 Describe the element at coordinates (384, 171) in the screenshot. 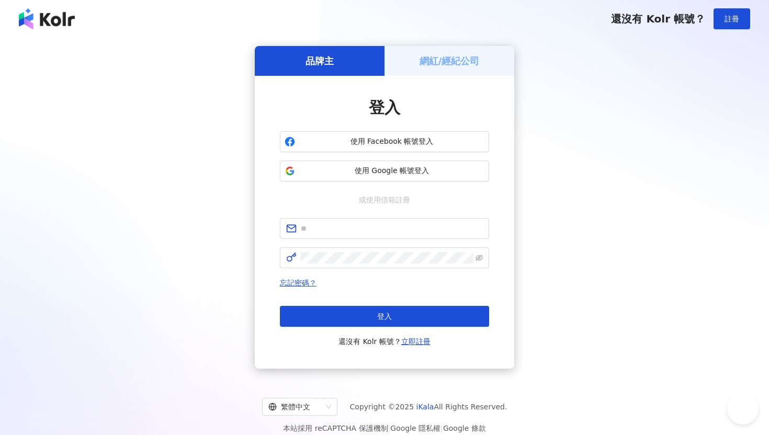

I see `button: 使用 Google 帳號登入` at that location.